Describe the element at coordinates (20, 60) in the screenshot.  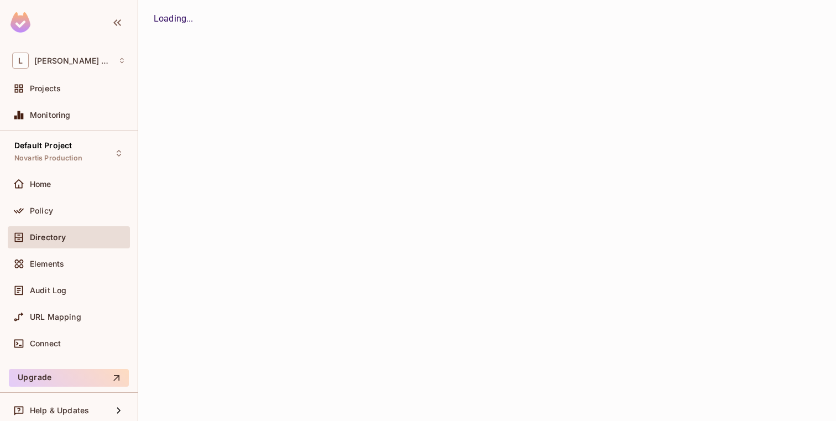
I see `span: L` at that location.